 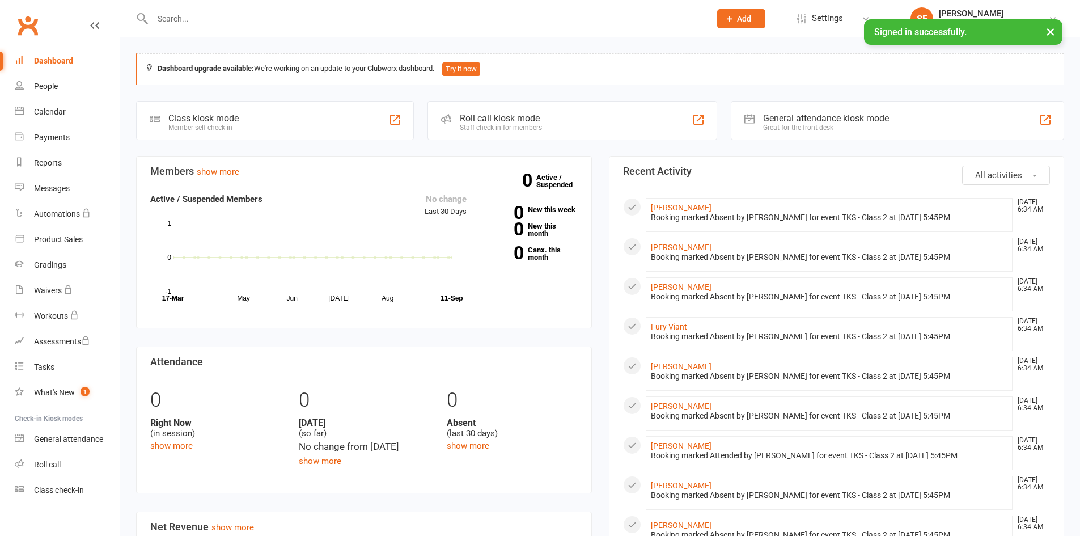 What do you see at coordinates (837, 171) in the screenshot?
I see `h3: Recent Activity` at bounding box center [837, 171].